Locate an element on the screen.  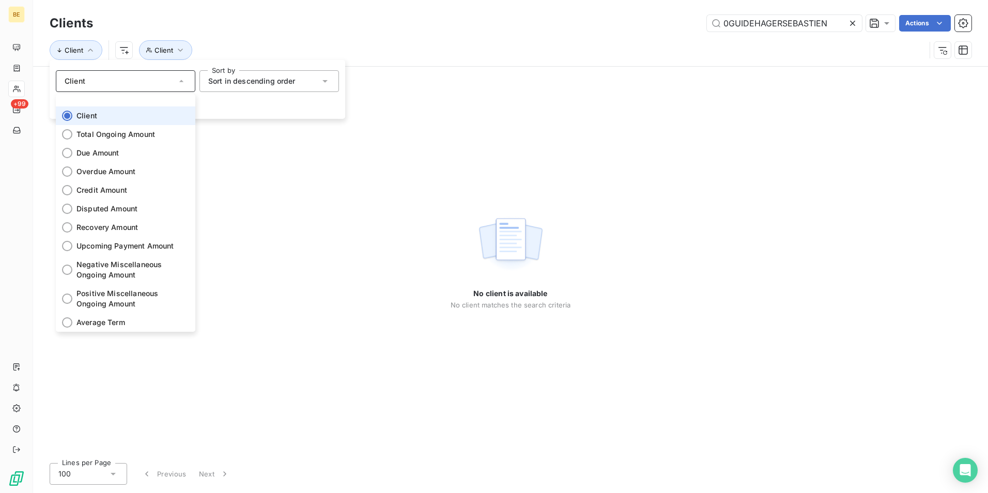
input: Search is located at coordinates (784, 23).